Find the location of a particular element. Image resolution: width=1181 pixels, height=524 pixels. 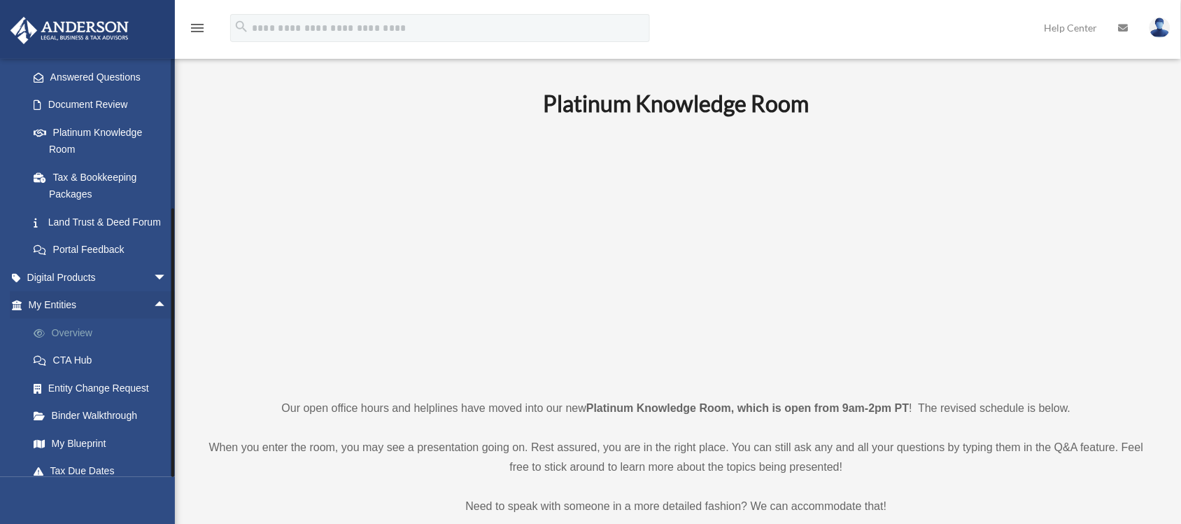

a: Binder Walkthrough is located at coordinates (104, 416).